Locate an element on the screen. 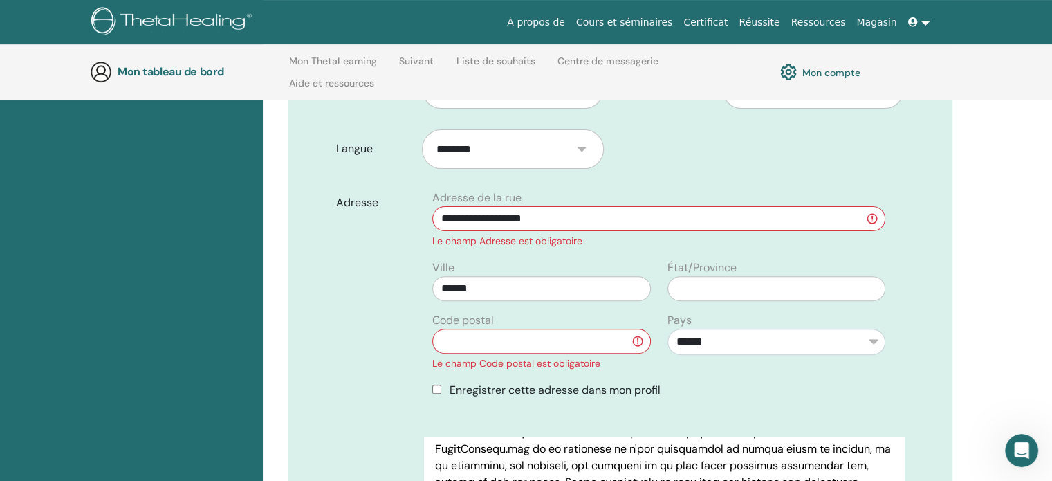 The image size is (1052, 481). font: Cours et séminaires is located at coordinates (624, 22).